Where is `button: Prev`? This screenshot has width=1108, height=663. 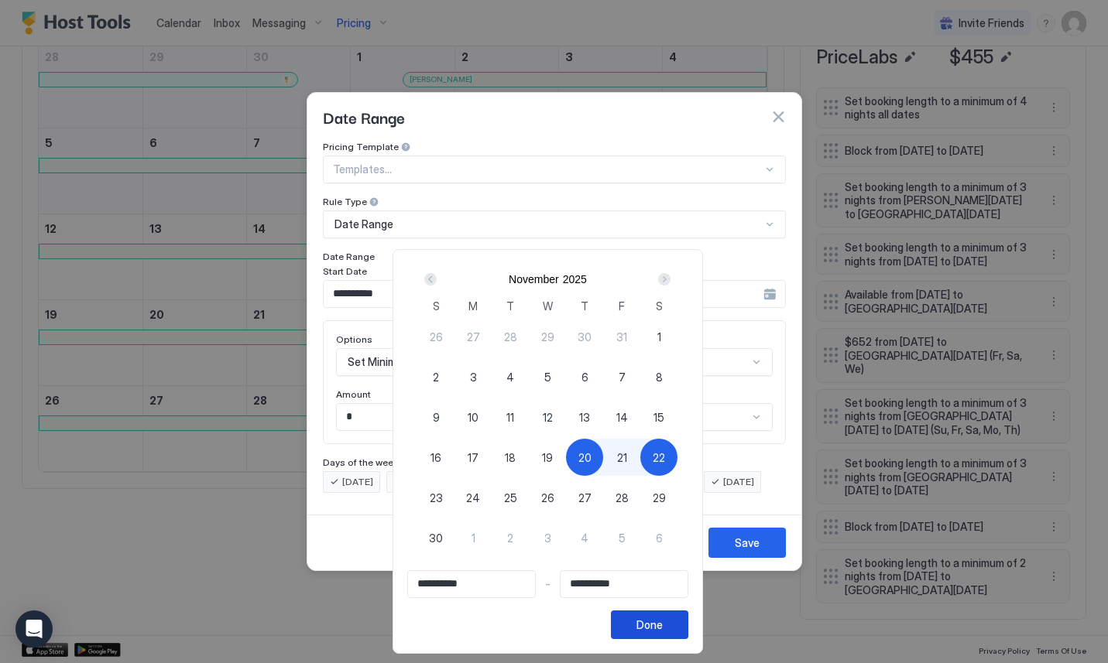 button: Prev is located at coordinates (431, 279).